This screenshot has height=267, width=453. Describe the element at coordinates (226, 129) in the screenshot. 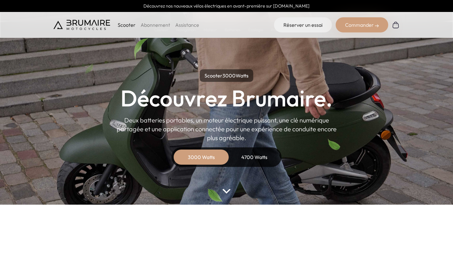

I see `p: Deux batteries portables, un moteur électrique puissant, une clé numérique partagée et une applic...` at that location.